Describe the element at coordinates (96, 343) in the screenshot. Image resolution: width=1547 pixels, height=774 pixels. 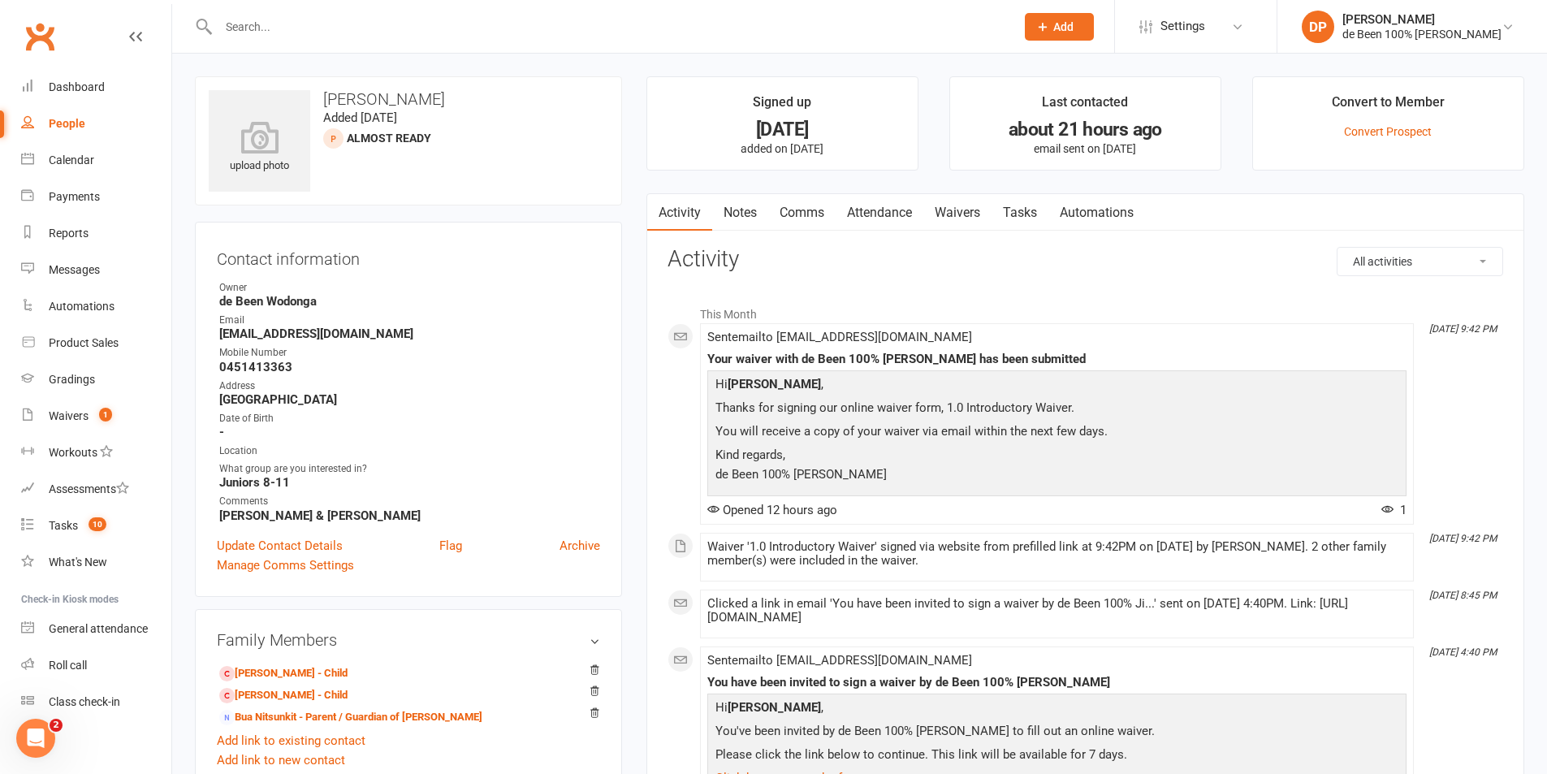
I see `a: Product Sales` at that location.